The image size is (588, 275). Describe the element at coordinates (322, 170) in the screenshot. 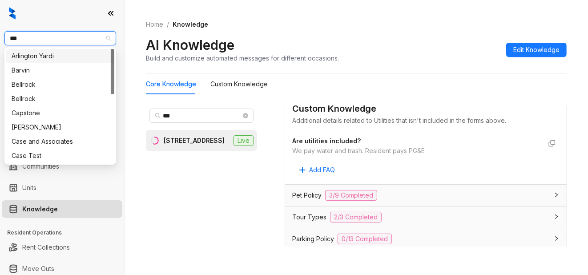

I see `span: Add FAQ` at that location.